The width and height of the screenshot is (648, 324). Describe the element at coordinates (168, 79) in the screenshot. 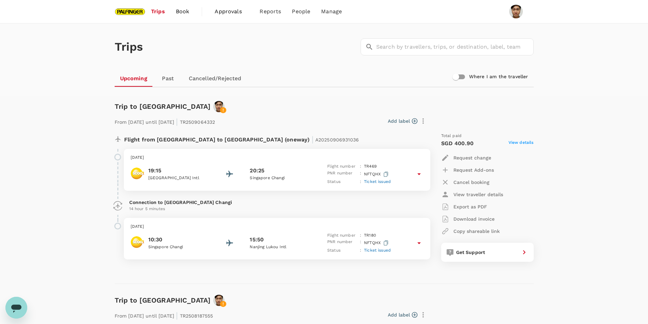

I see `a: Past` at that location.